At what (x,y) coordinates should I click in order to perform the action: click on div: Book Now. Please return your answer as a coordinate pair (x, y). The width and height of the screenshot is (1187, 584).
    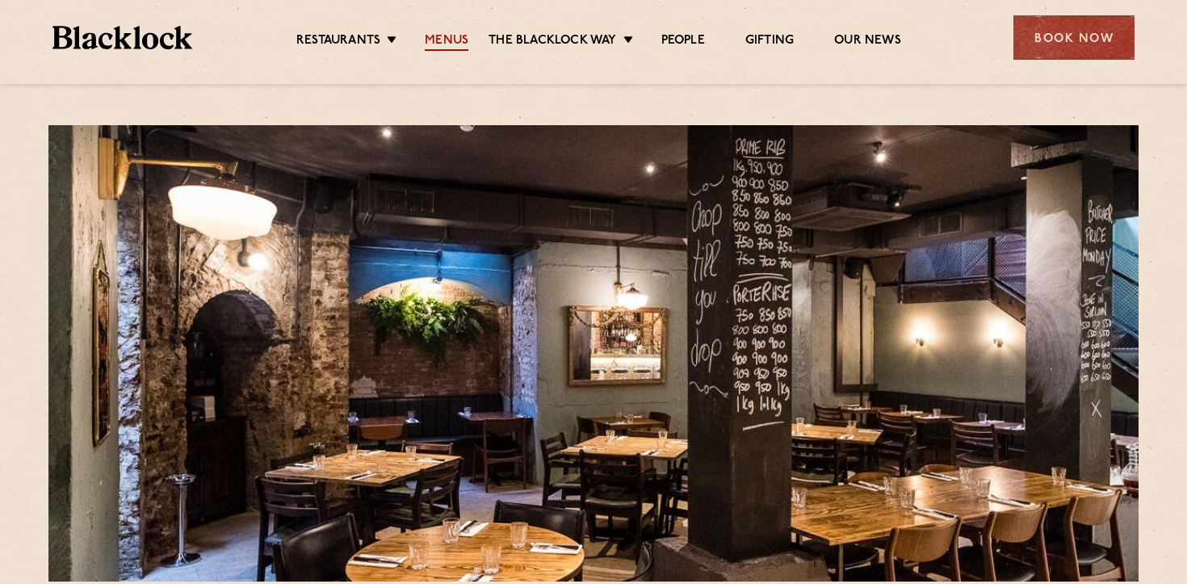
    Looking at the image, I should click on (1074, 37).